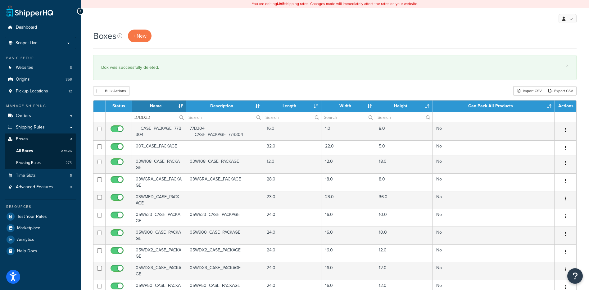 This screenshot has width=589, height=290. What do you see at coordinates (40, 187) in the screenshot?
I see `a: Advanced Features 8` at bounding box center [40, 187].